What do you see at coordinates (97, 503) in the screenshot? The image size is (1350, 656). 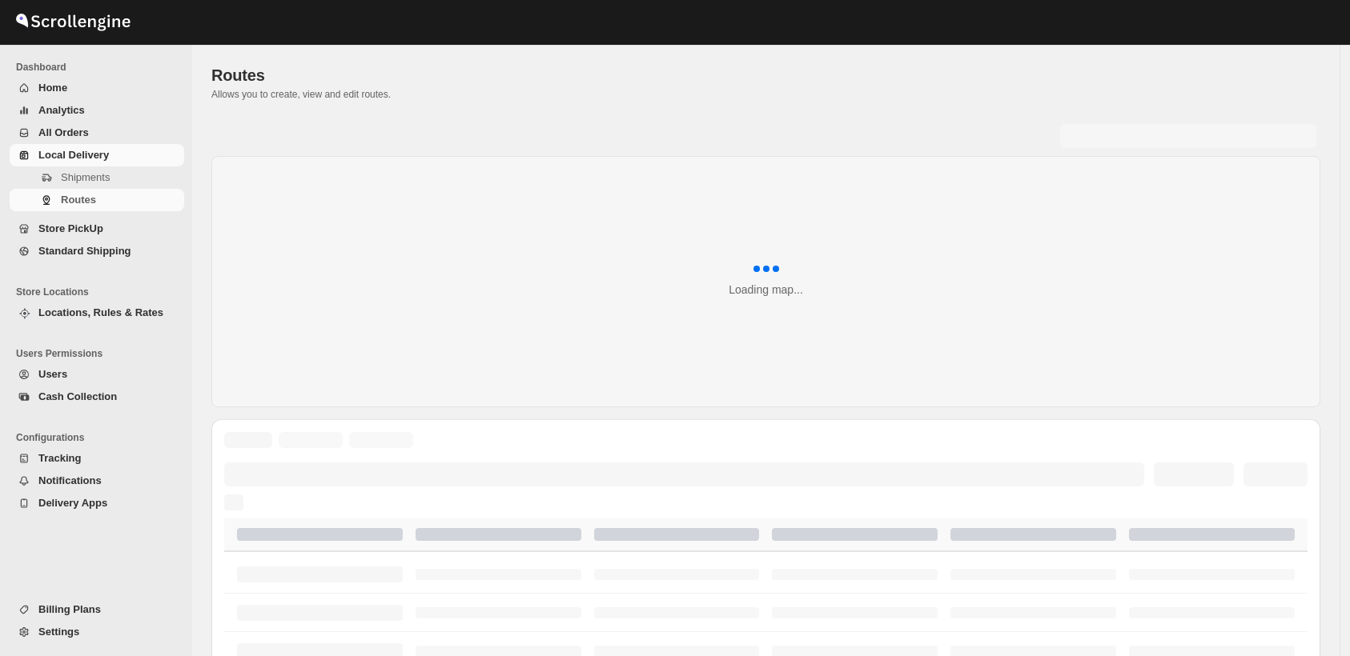 I see `button: Delivery Apps` at bounding box center [97, 503].